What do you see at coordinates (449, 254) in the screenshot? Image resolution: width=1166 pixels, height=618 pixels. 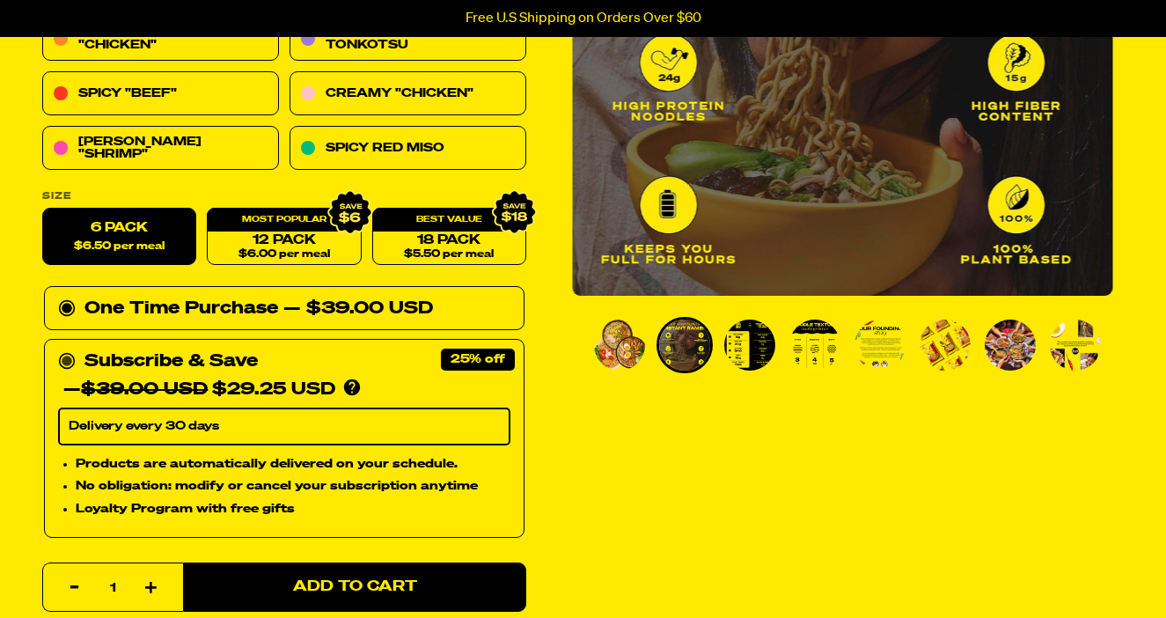 I see `span: $5.50 per meal` at bounding box center [449, 254].